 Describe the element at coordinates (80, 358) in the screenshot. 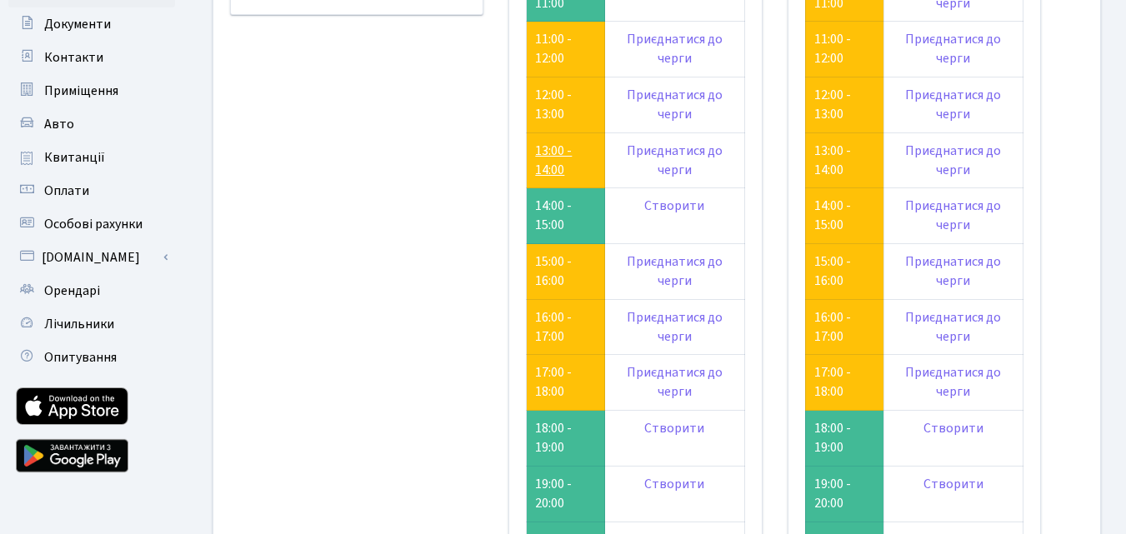

I see `span: Опитування` at that location.